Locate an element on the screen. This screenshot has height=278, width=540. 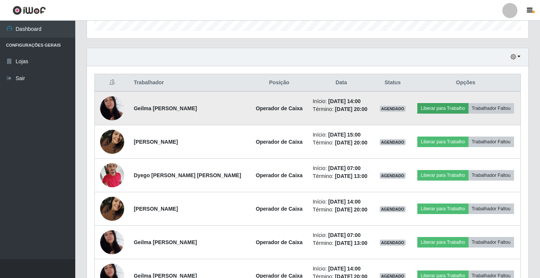
img: CoreUI Logo is located at coordinates (29, 10).